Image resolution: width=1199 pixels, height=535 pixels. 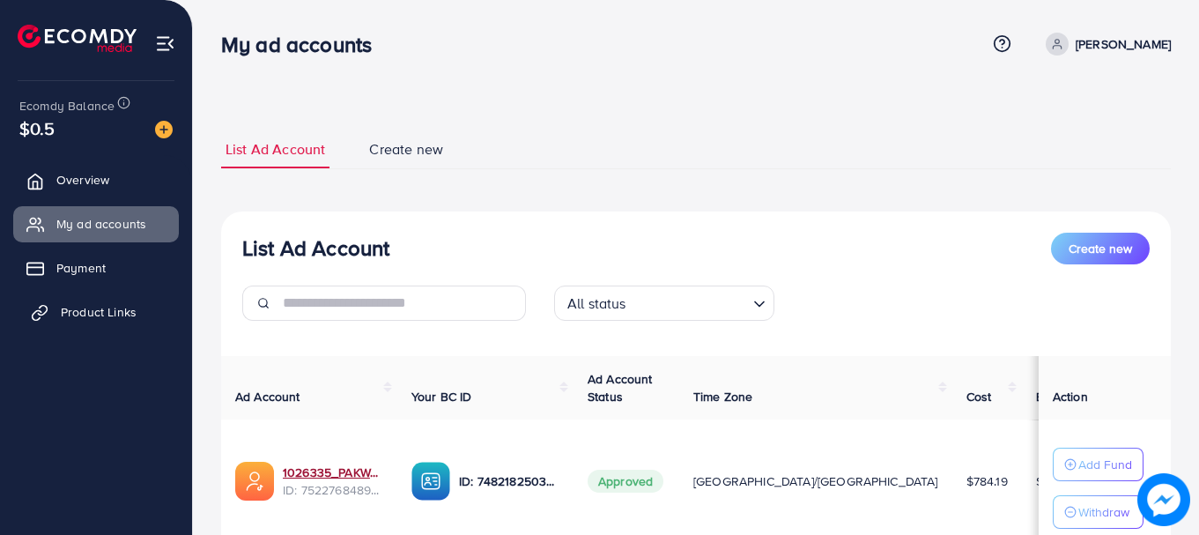 I want to click on span: Ad Account Status, so click(x=620, y=388).